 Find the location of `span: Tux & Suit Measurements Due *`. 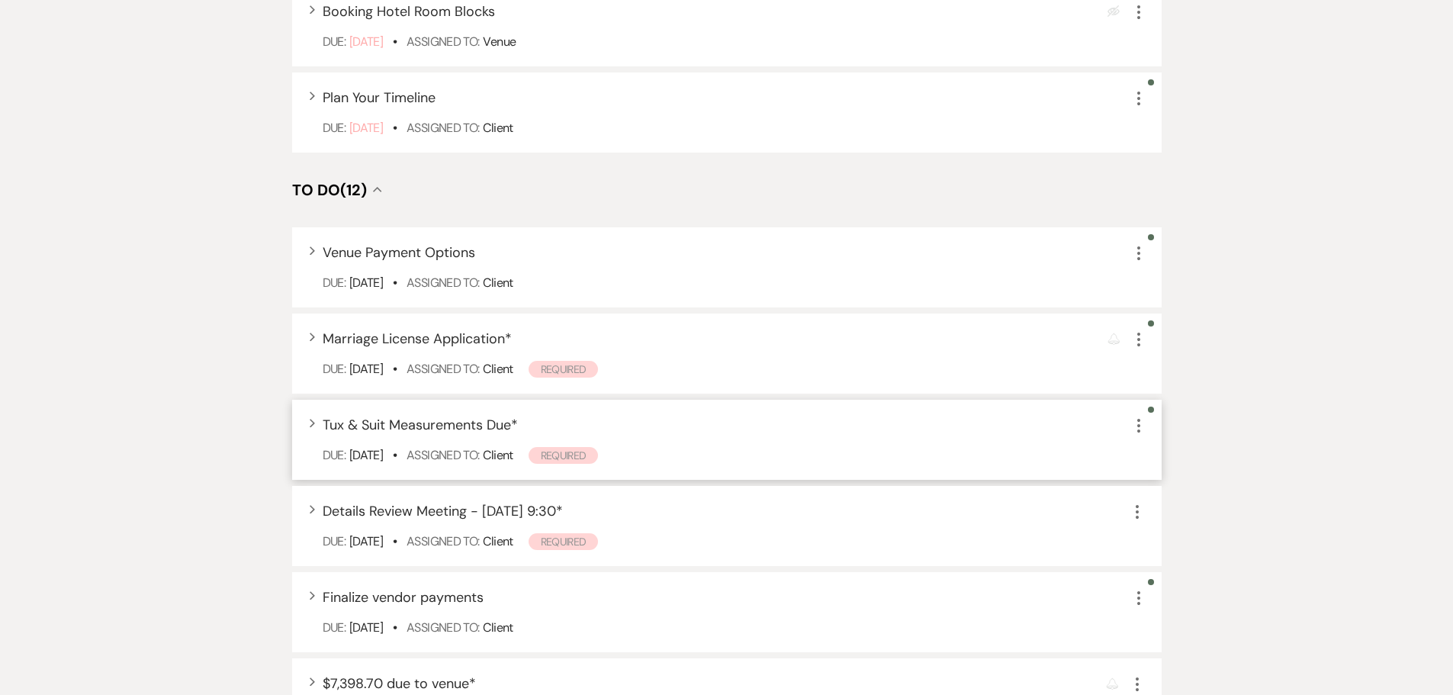

span: Tux & Suit Measurements Due * is located at coordinates (420, 425).